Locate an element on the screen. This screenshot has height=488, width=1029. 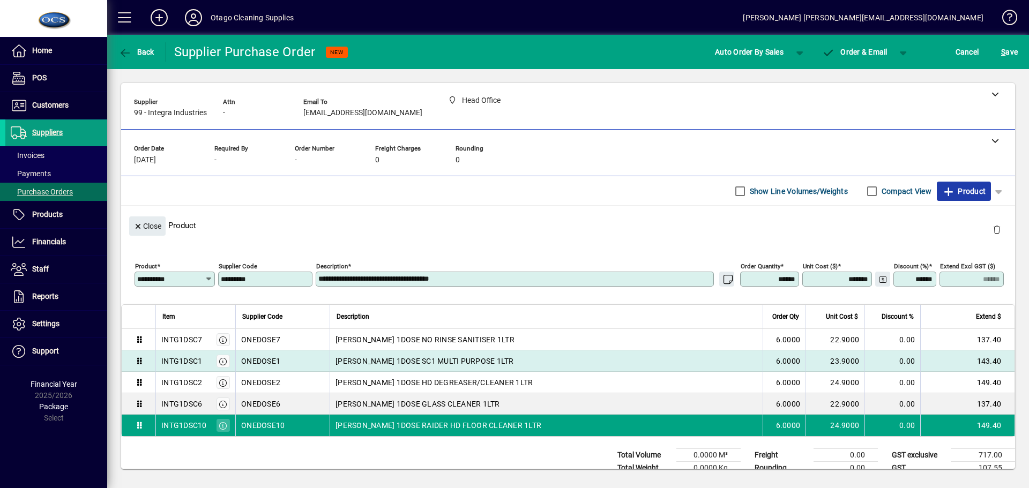
app-page-header-button: Delete is located at coordinates (997, 229).